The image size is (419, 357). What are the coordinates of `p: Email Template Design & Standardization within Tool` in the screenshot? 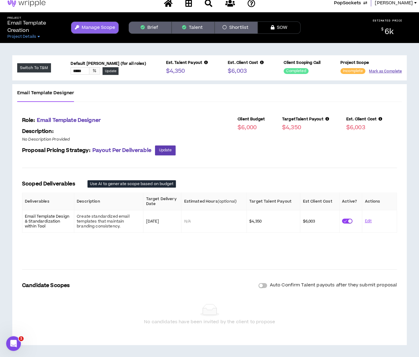 It's located at (48, 221).